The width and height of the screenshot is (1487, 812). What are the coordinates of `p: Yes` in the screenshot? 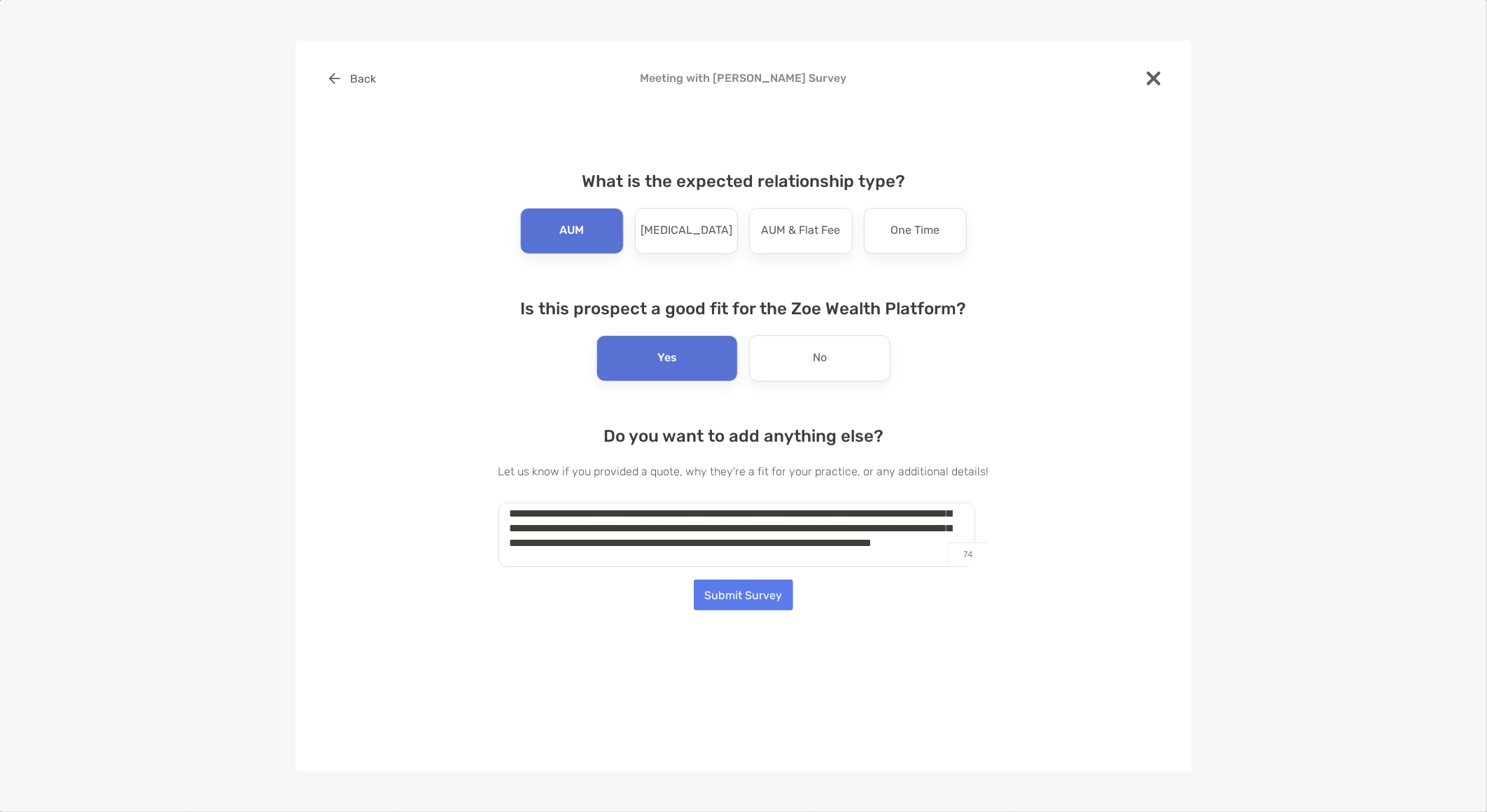 It's located at (667, 358).